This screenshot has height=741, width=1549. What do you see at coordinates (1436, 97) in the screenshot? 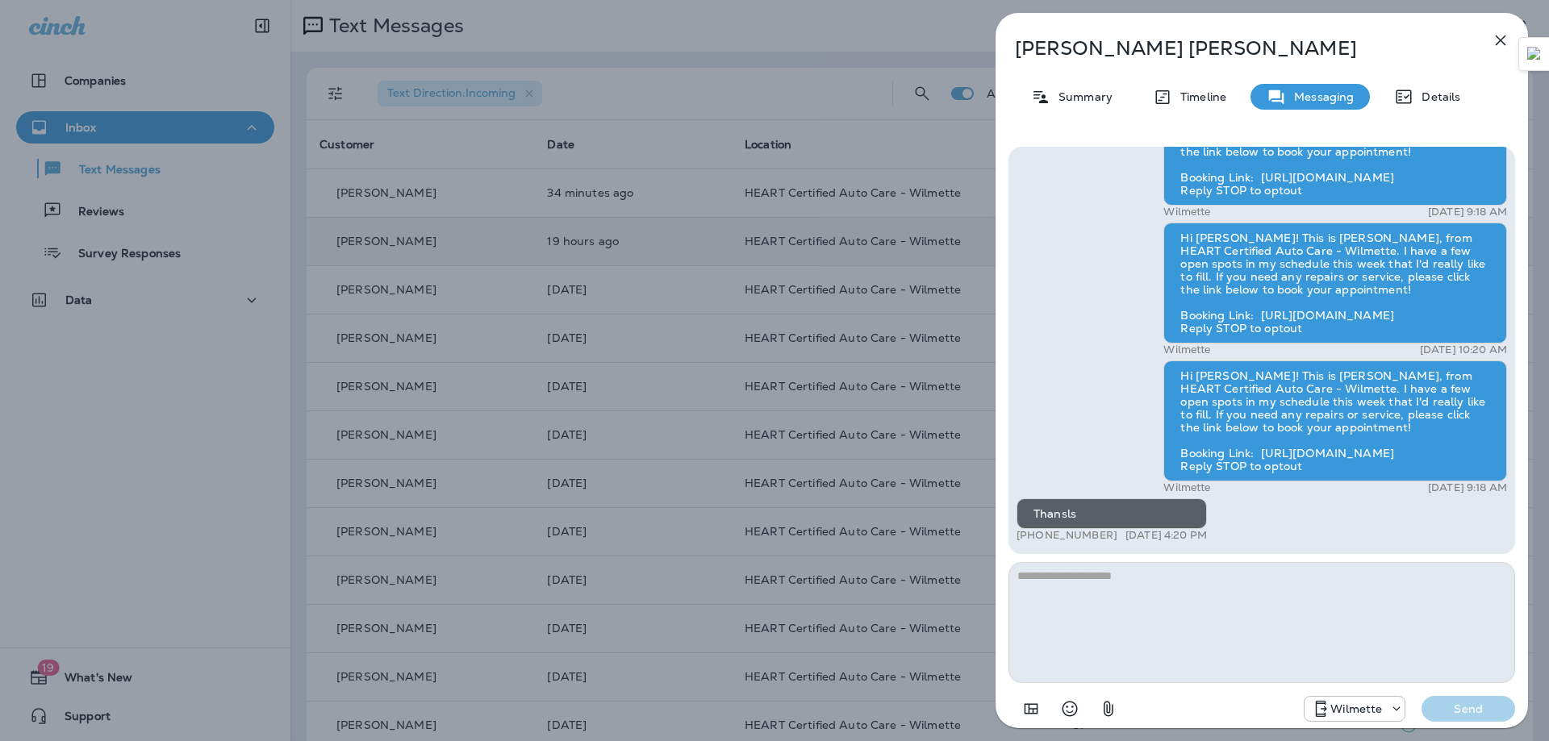
I see `p: Details` at bounding box center [1436, 97].